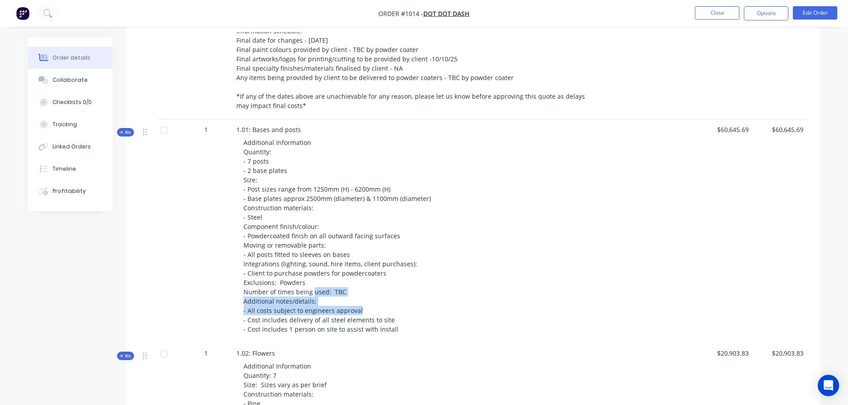 This screenshot has width=848, height=405. Describe the element at coordinates (70, 147) in the screenshot. I see `button: Linked Orders` at that location.